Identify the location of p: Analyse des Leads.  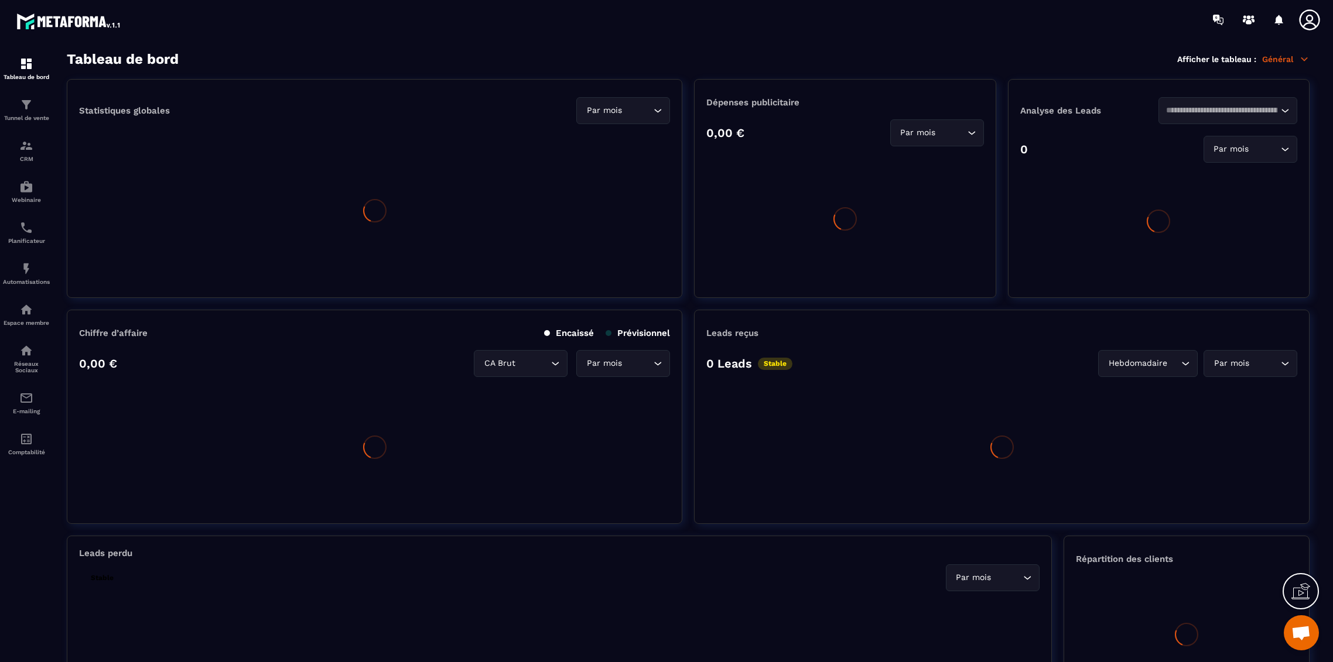
(1089, 111).